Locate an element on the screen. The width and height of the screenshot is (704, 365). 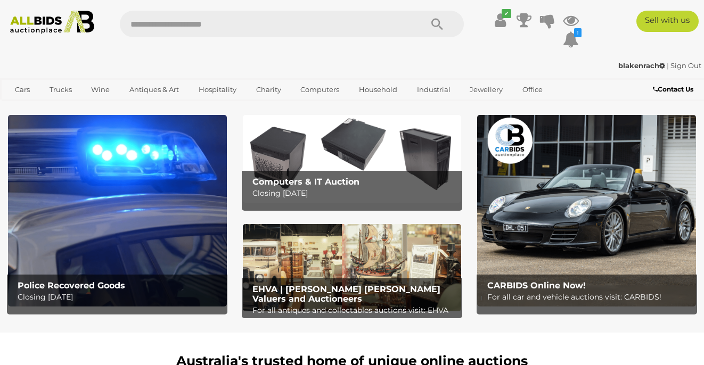
a: Household is located at coordinates (378, 90).